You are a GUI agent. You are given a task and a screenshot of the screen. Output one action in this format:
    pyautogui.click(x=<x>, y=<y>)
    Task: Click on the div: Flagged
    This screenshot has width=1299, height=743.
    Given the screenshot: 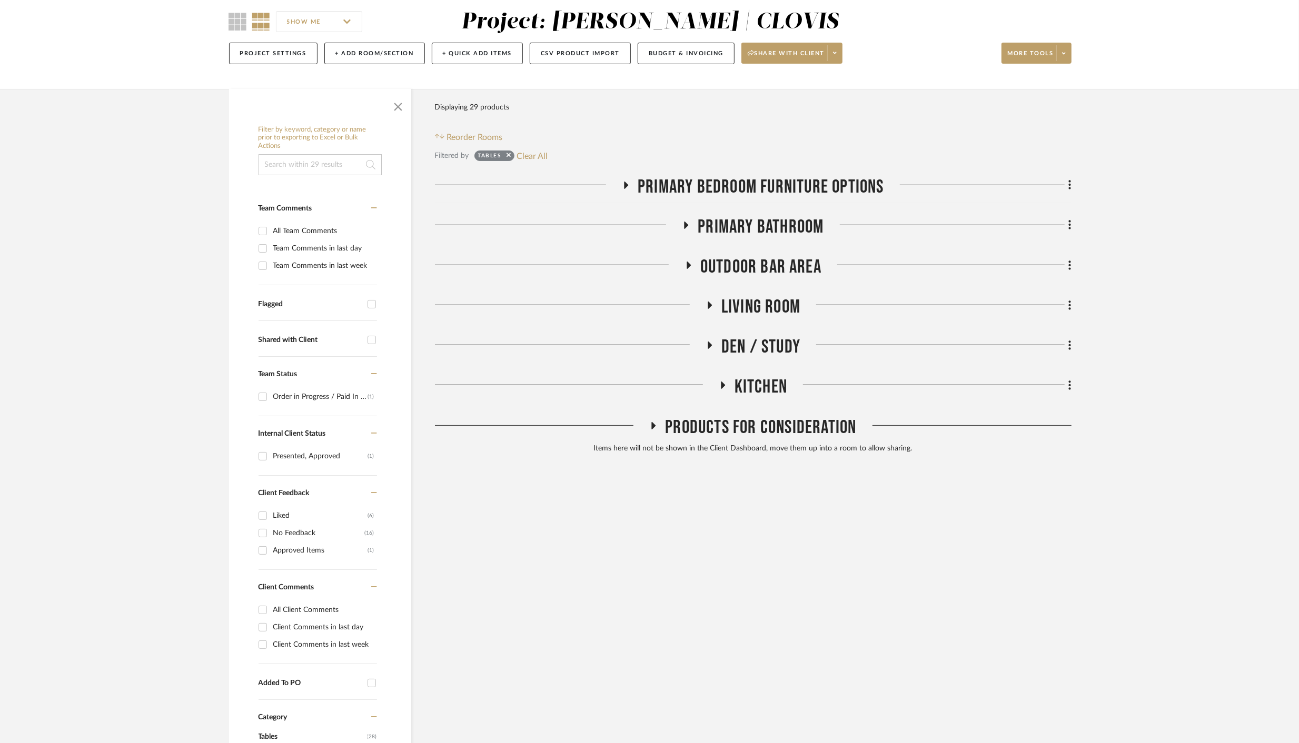 What is the action you would take?
    pyautogui.click(x=310, y=304)
    